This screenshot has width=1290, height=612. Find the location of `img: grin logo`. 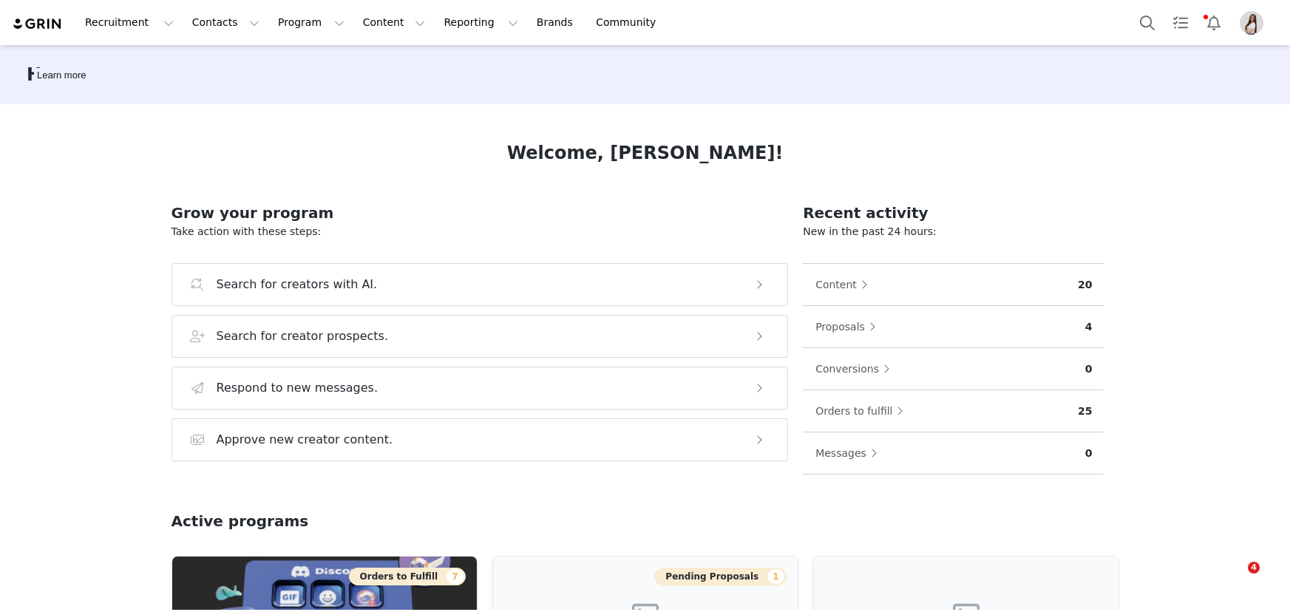

img: grin logo is located at coordinates (38, 24).